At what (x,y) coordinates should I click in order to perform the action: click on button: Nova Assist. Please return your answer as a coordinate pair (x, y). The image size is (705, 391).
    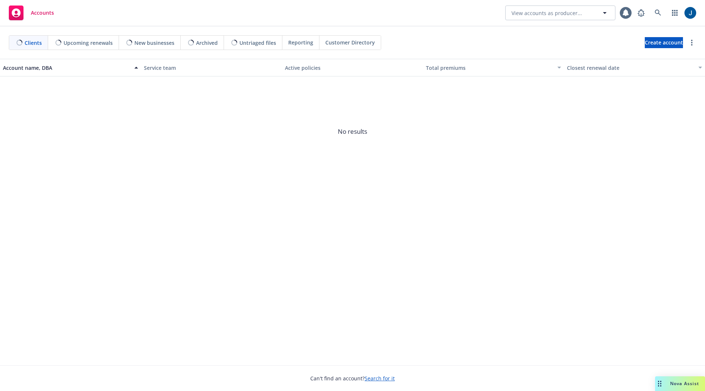
    Looking at the image, I should click on (680, 383).